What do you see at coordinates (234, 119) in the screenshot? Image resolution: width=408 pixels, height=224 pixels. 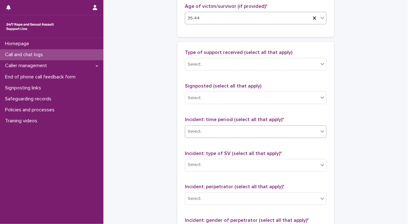 I see `span: Incident: time period (select all that apply)` at bounding box center [234, 119].